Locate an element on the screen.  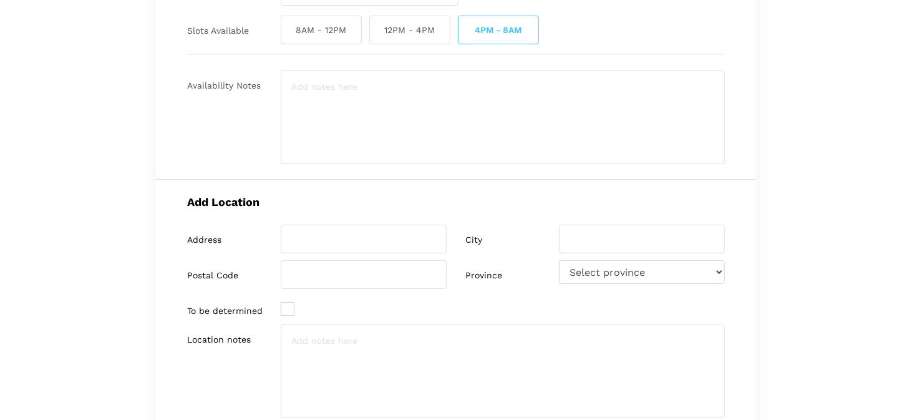
label: Availability Notes is located at coordinates (224, 85).